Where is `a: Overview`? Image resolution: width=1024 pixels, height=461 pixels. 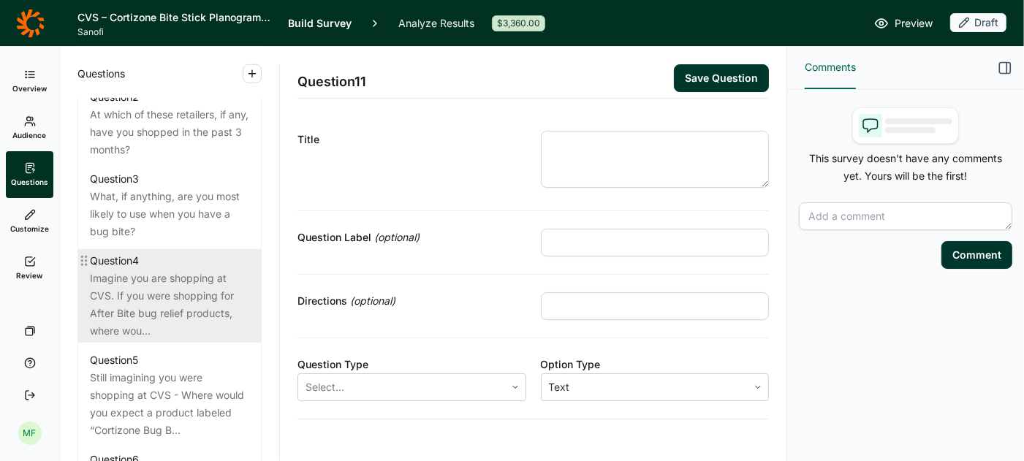 a: Overview is located at coordinates (29, 81).